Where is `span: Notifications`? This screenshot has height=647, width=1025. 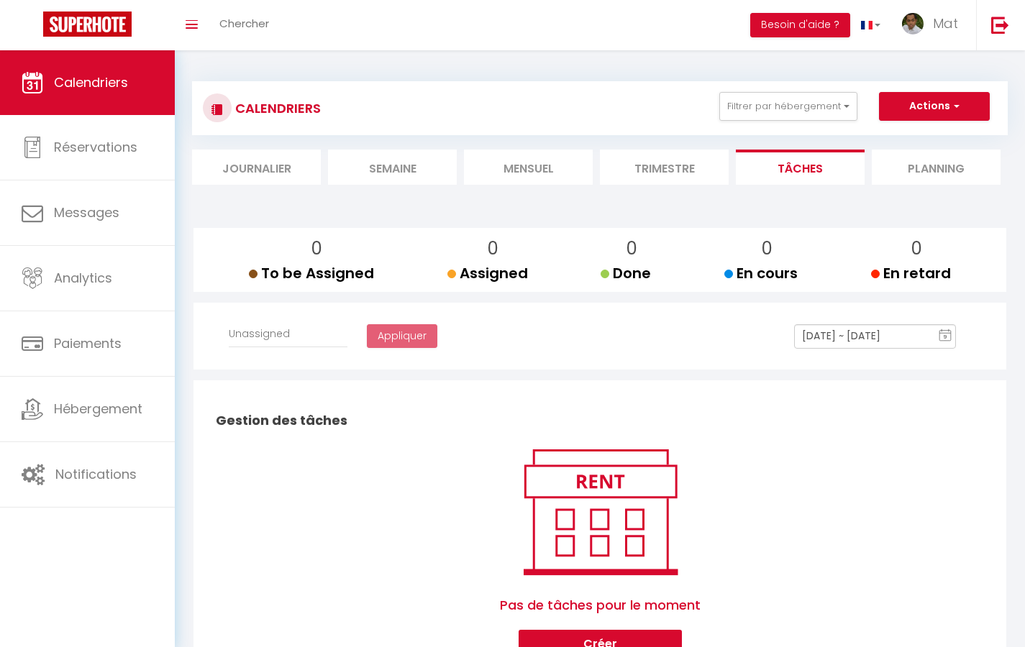
span: Notifications is located at coordinates (96, 474).